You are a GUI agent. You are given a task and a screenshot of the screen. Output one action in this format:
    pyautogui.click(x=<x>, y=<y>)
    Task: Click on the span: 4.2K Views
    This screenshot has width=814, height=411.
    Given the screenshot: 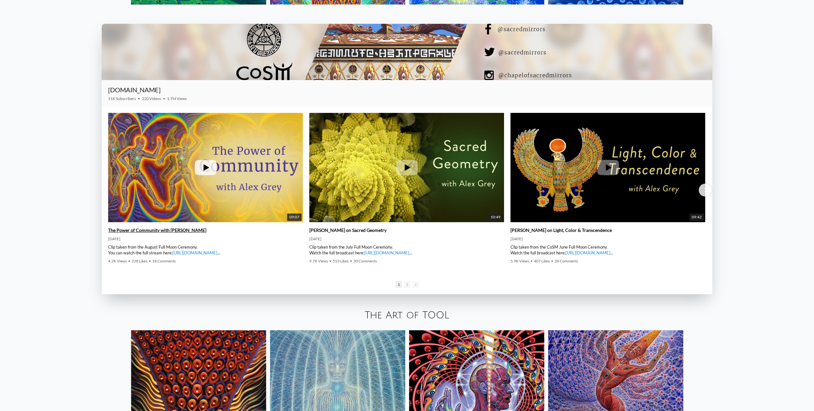 What is the action you would take?
    pyautogui.click(x=117, y=261)
    